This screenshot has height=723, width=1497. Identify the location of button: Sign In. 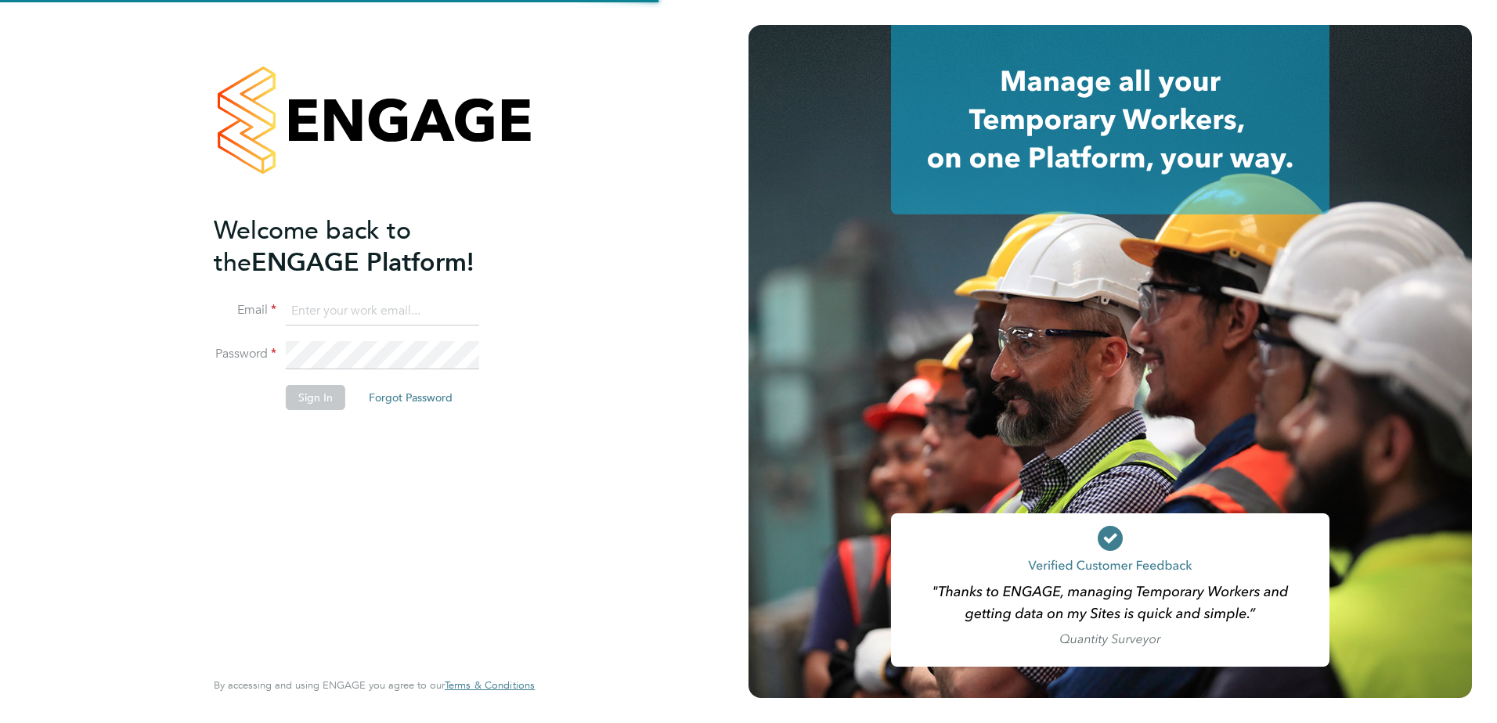
(315, 398).